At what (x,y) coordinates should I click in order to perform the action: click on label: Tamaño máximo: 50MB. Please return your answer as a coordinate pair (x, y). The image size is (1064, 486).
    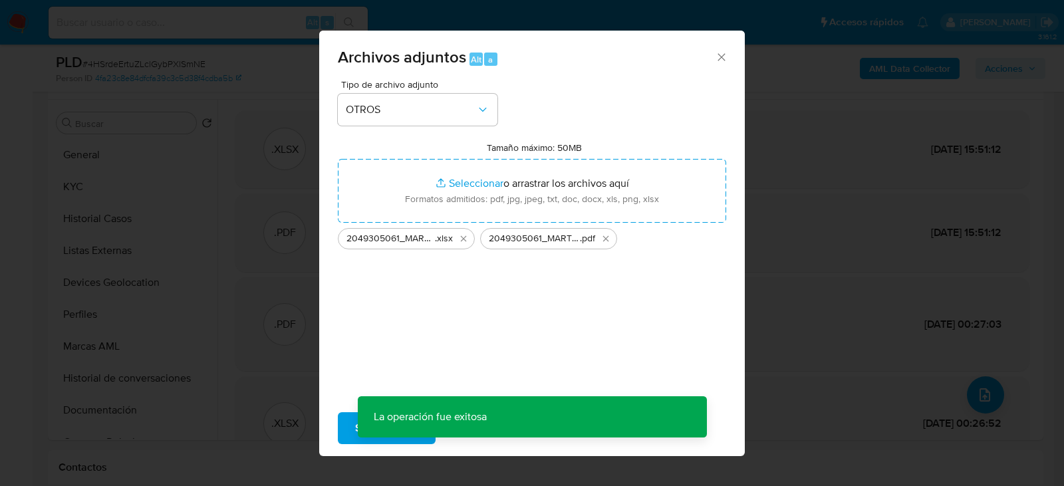
    Looking at the image, I should click on (534, 148).